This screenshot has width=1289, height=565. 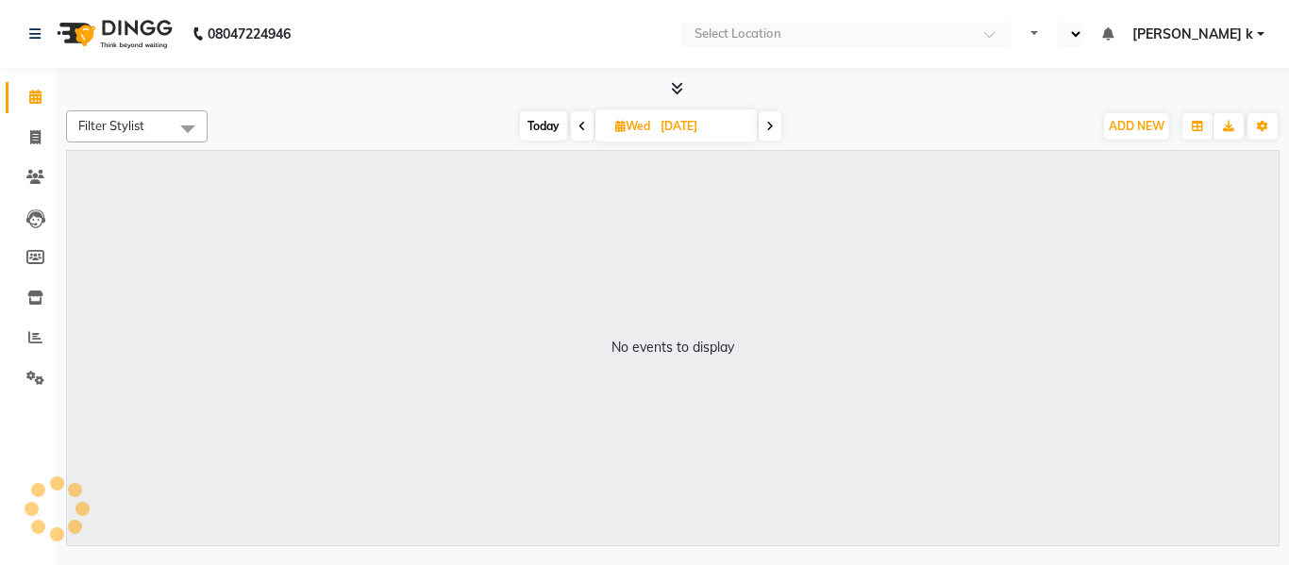 I want to click on img: logo, so click(x=112, y=34).